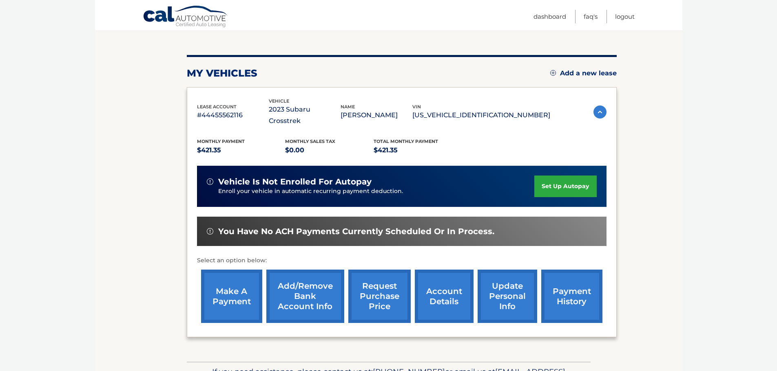 This screenshot has width=777, height=371. Describe the element at coordinates (583, 73) in the screenshot. I see `a: Add a new lease` at that location.